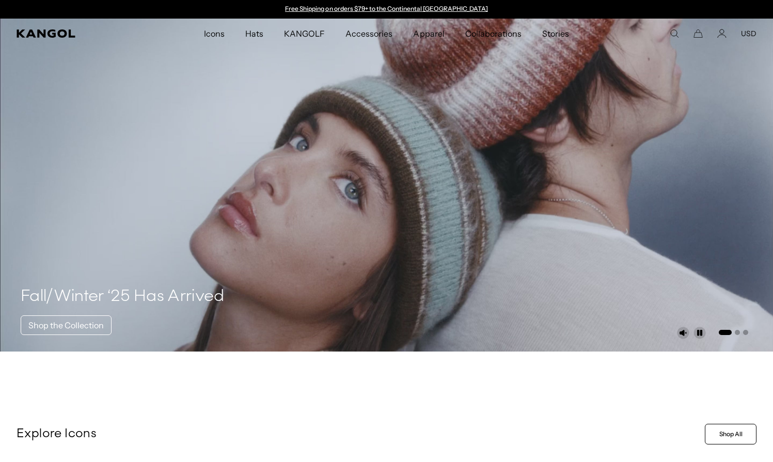 The image size is (773, 462). What do you see at coordinates (66, 326) in the screenshot?
I see `a: Shop the Collection` at bounding box center [66, 326].